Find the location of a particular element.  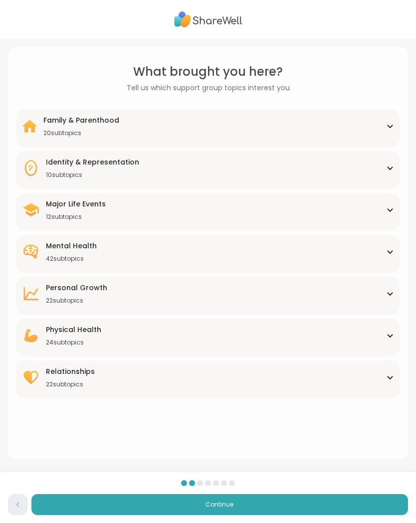

div: 24 subtopics is located at coordinates (73, 343).